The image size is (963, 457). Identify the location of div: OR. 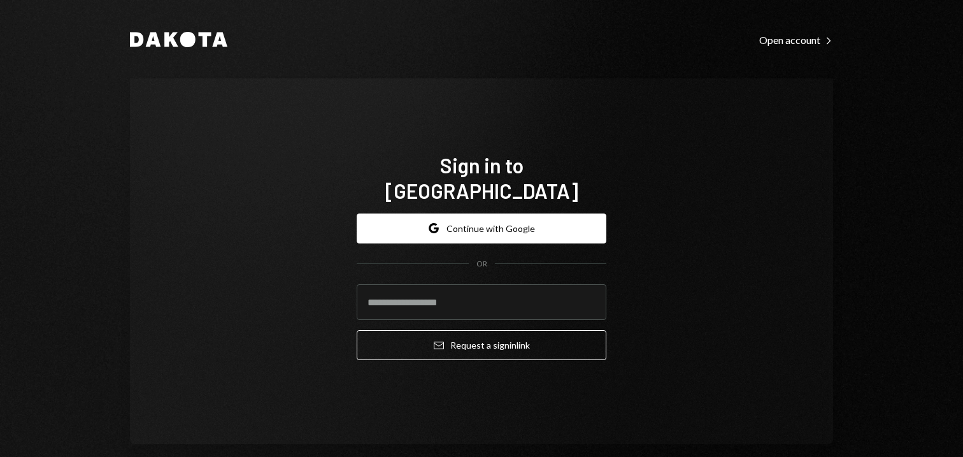
(482, 264).